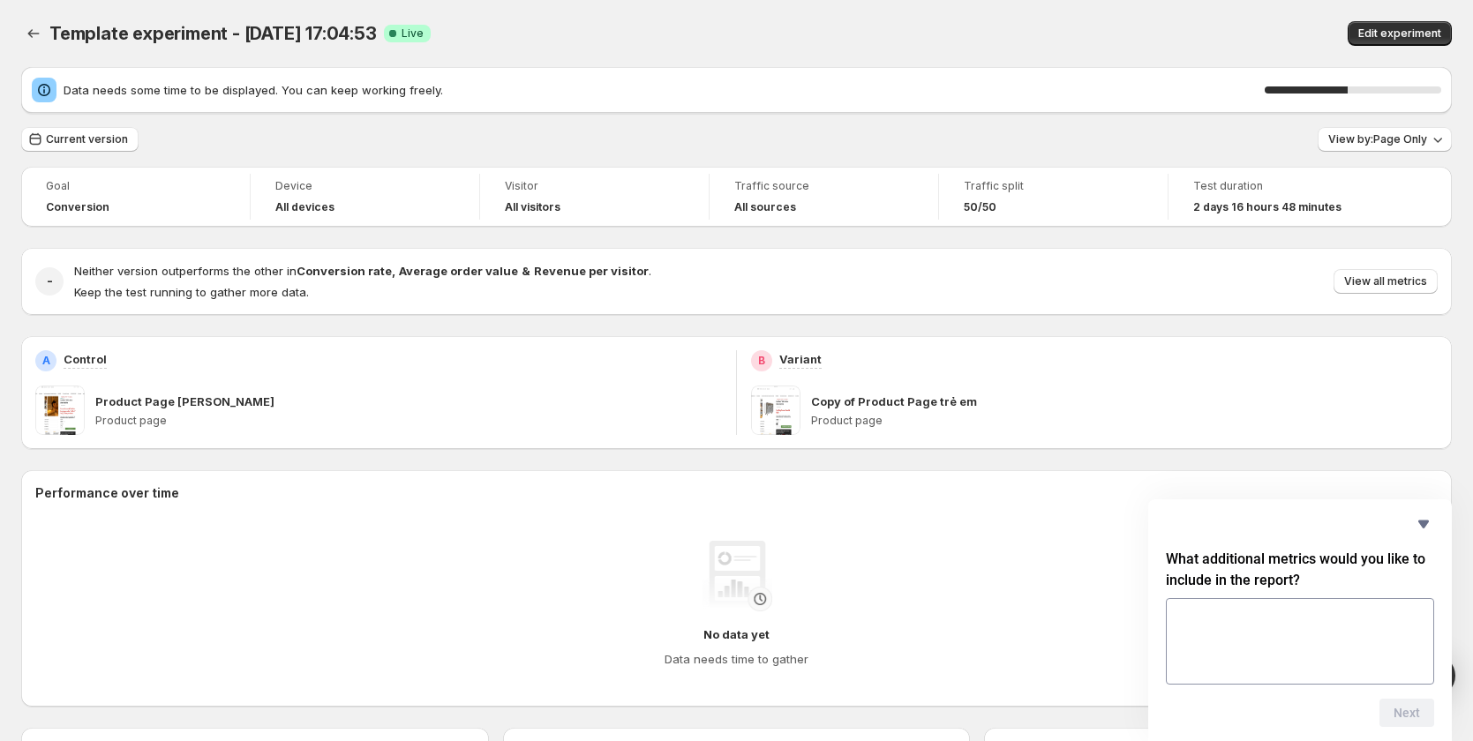 Image resolution: width=1473 pixels, height=741 pixels. Describe the element at coordinates (1300, 621) in the screenshot. I see `div: What additional metrics would you like to include in the report?` at that location.